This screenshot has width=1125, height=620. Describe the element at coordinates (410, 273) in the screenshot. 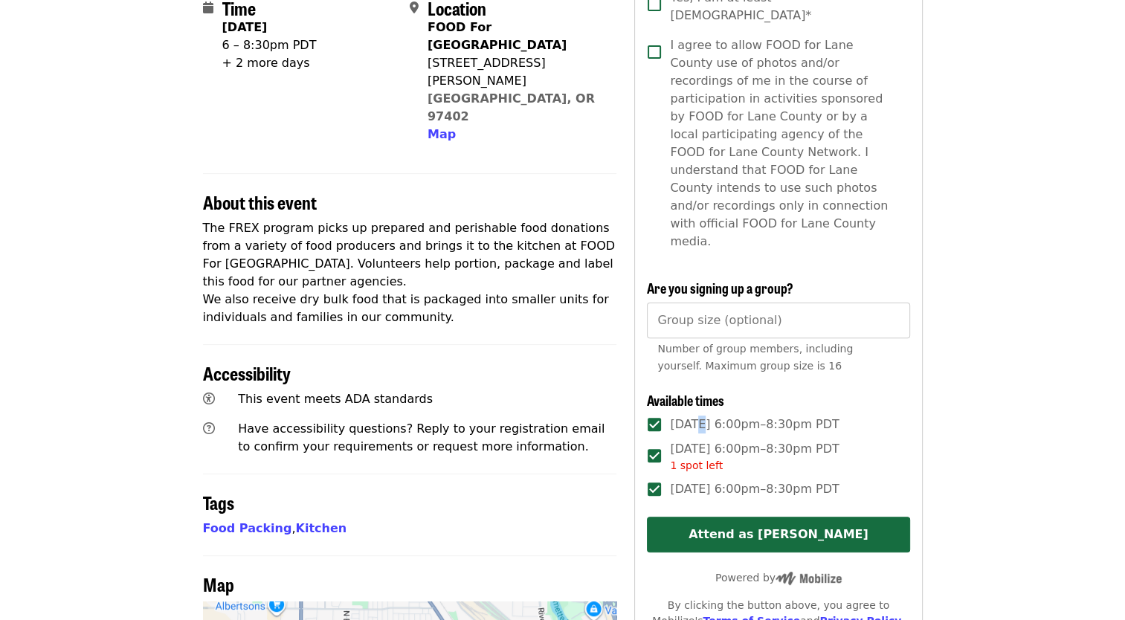

I see `p: The FREX program picks up prepared and perishable food donations from a variety of food producers...` at that location.